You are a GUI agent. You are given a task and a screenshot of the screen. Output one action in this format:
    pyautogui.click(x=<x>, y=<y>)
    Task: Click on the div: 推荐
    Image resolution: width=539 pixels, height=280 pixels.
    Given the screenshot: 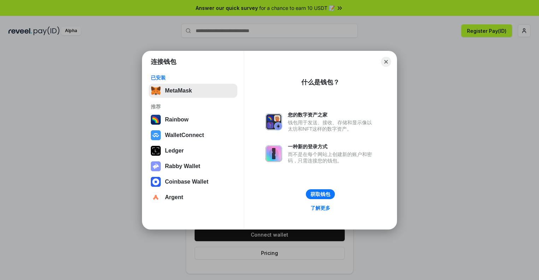 What is the action you would take?
    pyautogui.click(x=193, y=107)
    